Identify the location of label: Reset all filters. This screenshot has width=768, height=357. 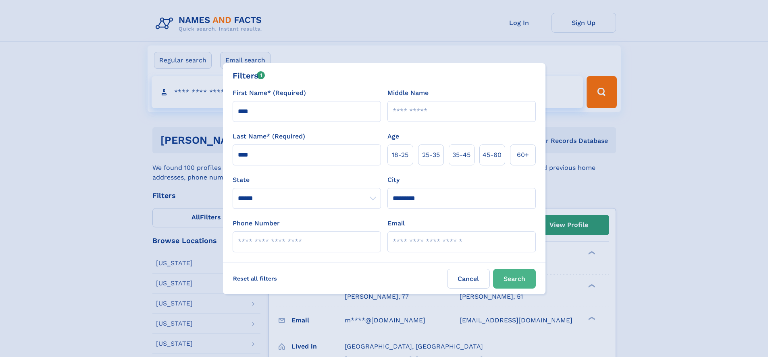
(255, 279).